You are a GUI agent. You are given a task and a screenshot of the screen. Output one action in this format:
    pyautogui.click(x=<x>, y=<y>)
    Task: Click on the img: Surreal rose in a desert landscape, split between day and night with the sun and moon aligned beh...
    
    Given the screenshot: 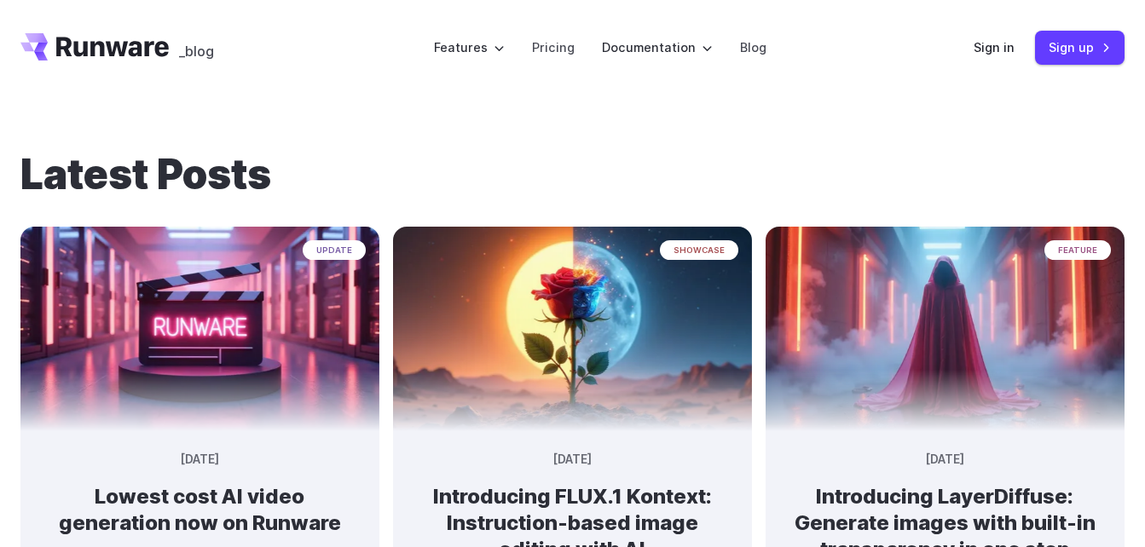 What is the action you would take?
    pyautogui.click(x=572, y=329)
    